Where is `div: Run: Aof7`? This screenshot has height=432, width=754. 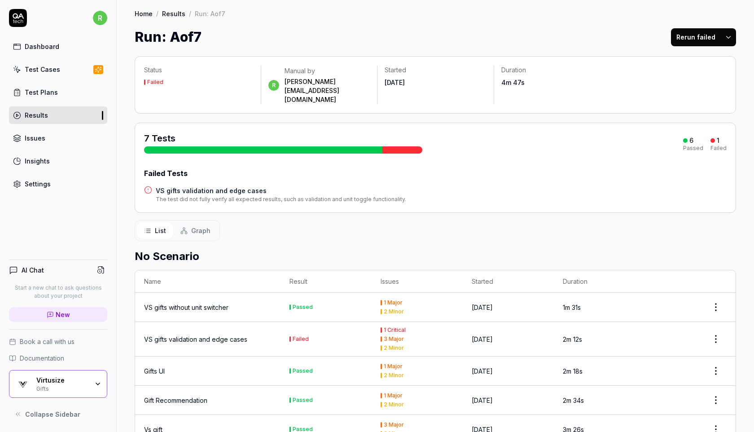
div: Run: Aof7 is located at coordinates (210, 13).